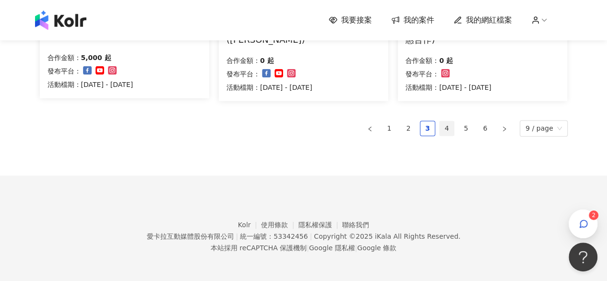 The width and height of the screenshot is (607, 281). I want to click on div: Copyright © 2025 All Rights Reserved., so click(387, 235).